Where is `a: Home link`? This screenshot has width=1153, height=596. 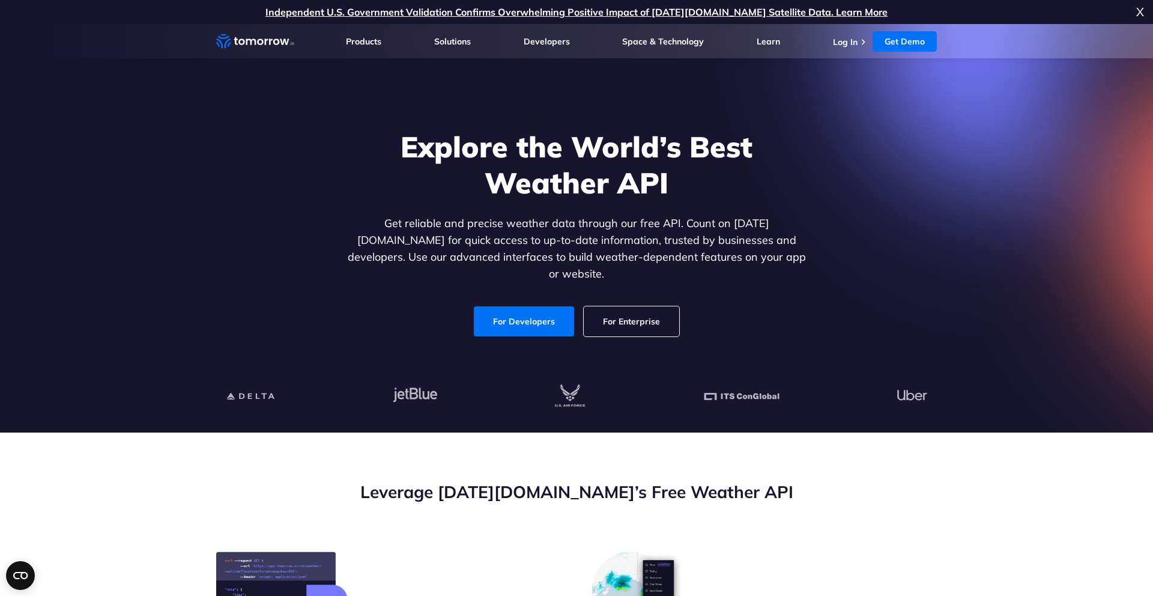 a: Home link is located at coordinates (255, 41).